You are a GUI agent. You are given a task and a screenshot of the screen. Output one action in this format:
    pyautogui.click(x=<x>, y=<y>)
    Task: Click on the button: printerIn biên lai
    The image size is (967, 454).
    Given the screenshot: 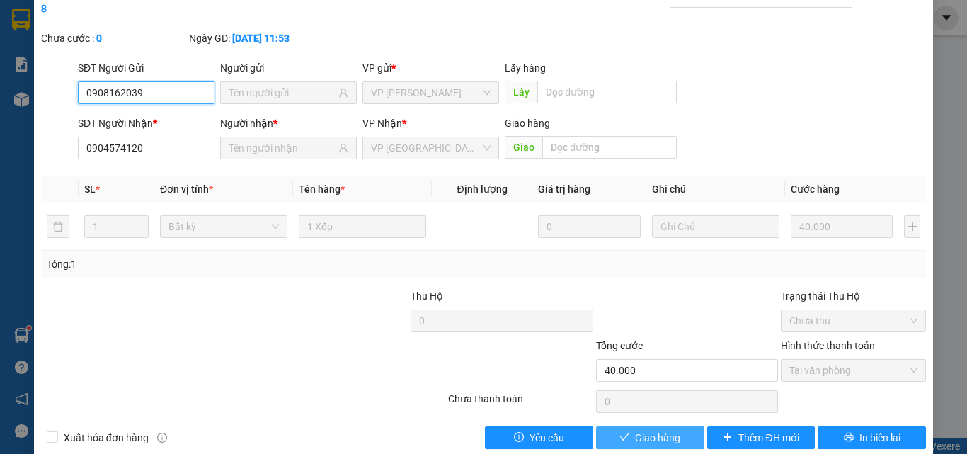 What is the action you would take?
    pyautogui.click(x=871, y=438)
    